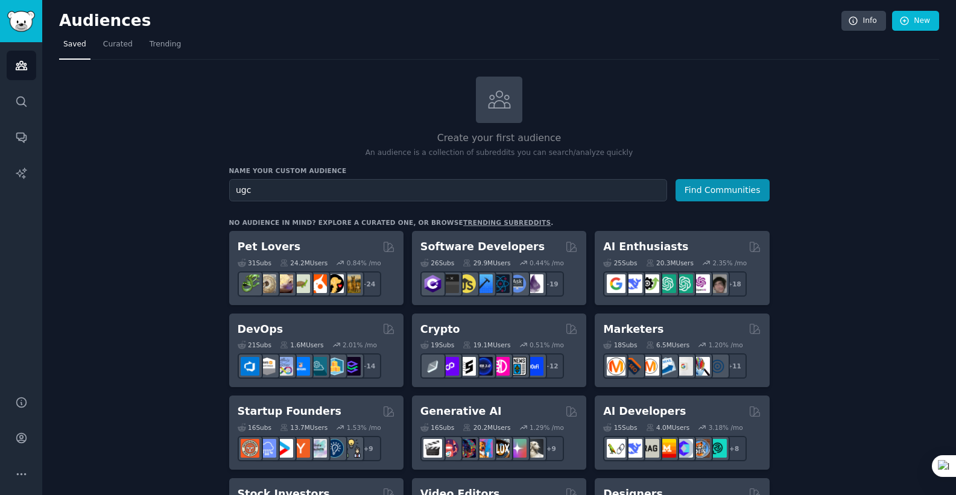  I want to click on img: DevOpsLinks, so click(300, 366).